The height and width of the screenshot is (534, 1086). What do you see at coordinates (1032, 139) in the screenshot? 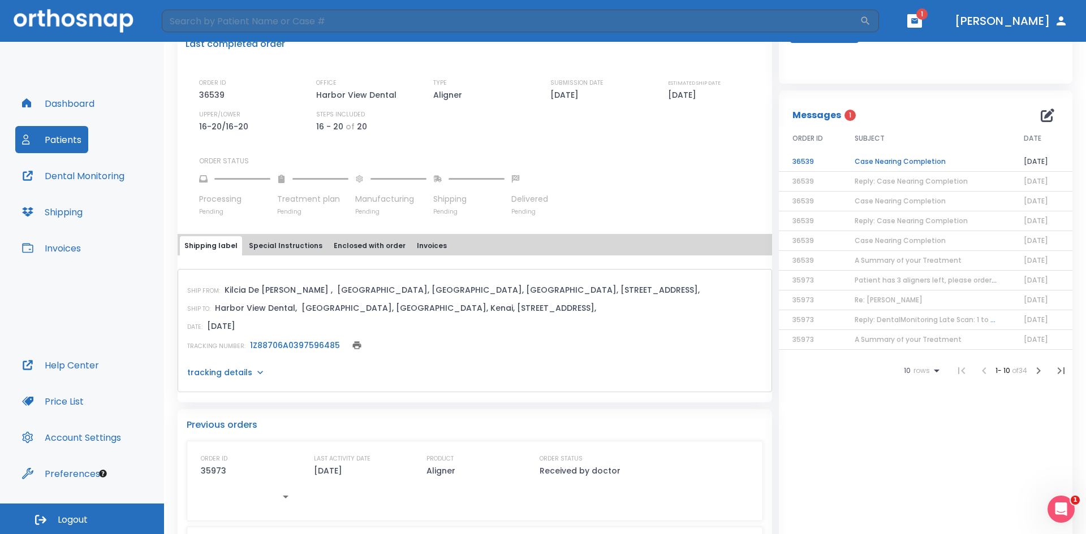
I see `span: DATE` at bounding box center [1032, 139].